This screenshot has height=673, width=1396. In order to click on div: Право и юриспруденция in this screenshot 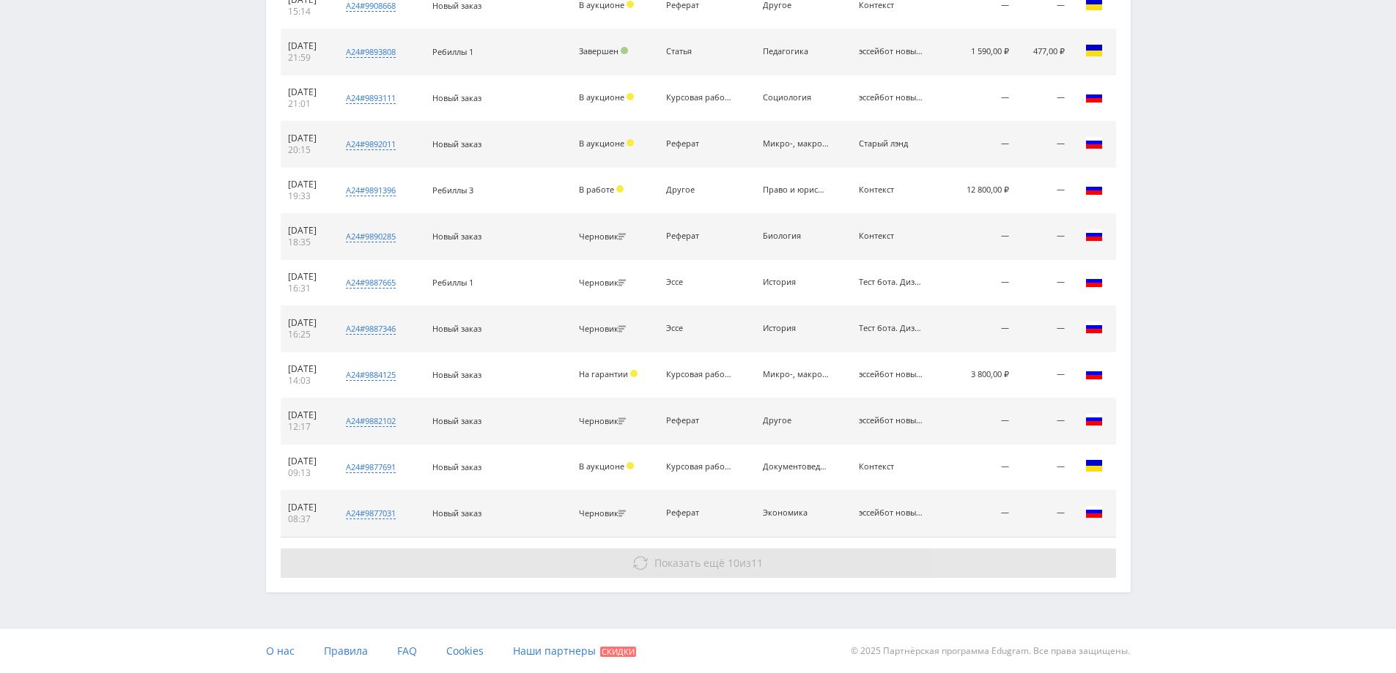, I will do `click(796, 190)`.